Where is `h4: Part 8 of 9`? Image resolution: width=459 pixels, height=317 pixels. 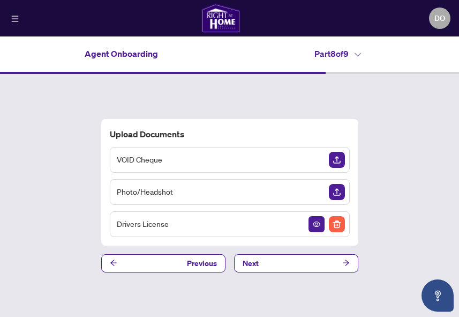 h4: Part 8 of 9 is located at coordinates (338, 54).